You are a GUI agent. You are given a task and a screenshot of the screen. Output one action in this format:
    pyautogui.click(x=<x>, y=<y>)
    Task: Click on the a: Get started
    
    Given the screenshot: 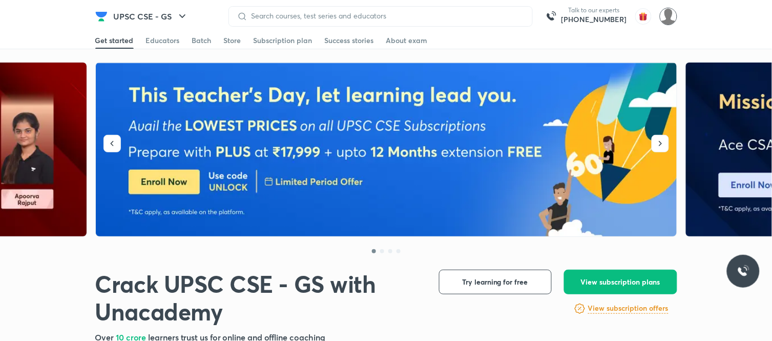 What is the action you would take?
    pyautogui.click(x=114, y=40)
    